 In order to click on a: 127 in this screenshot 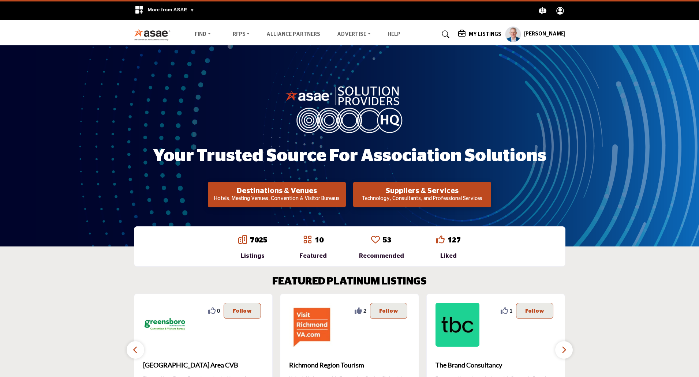, I will do `click(454, 240)`.